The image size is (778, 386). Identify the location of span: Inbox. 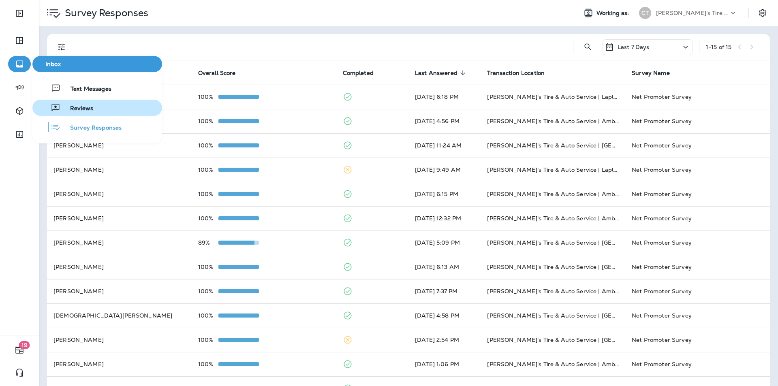
(97, 64).